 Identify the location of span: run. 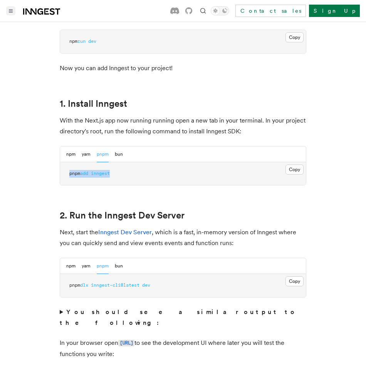
(81, 41).